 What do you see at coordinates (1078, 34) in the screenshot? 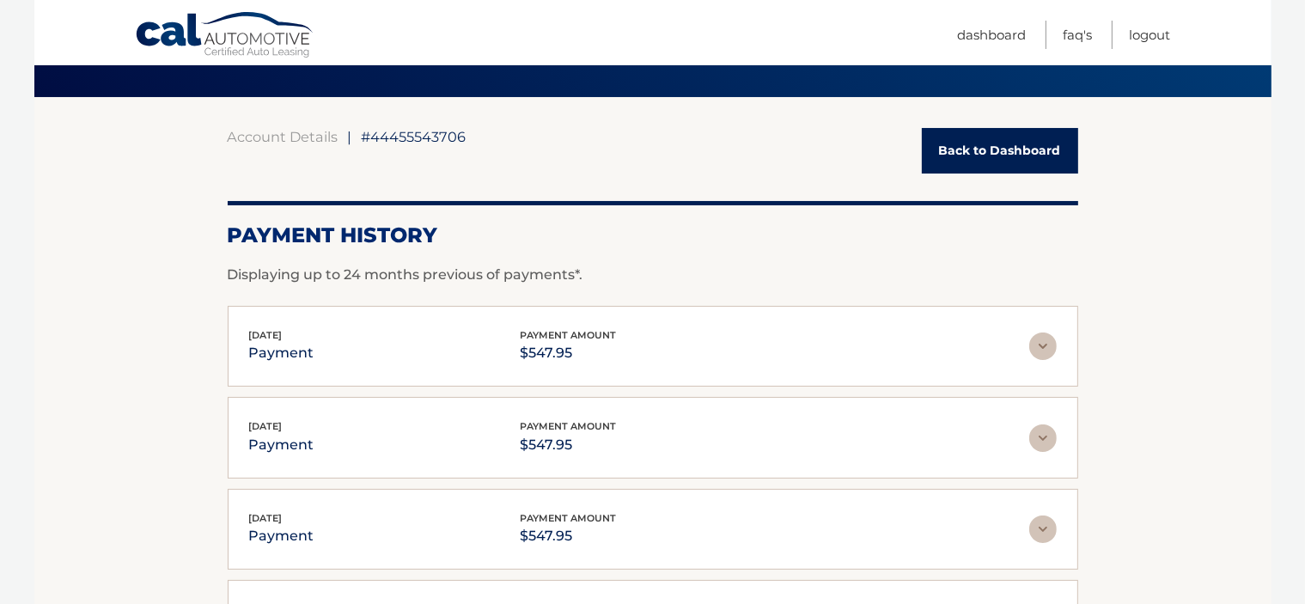
I see `a: FAQ's` at bounding box center [1078, 34].